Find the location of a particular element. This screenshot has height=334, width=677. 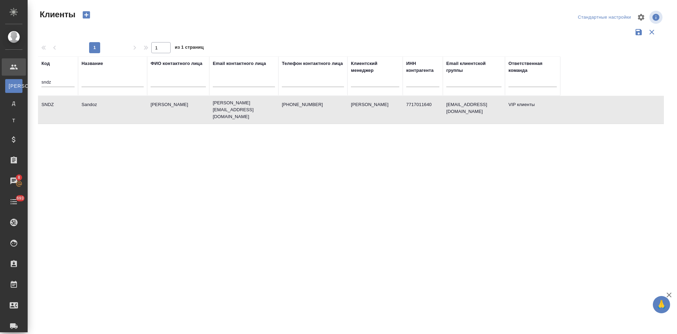

td: 7717011640 is located at coordinates (423, 110).